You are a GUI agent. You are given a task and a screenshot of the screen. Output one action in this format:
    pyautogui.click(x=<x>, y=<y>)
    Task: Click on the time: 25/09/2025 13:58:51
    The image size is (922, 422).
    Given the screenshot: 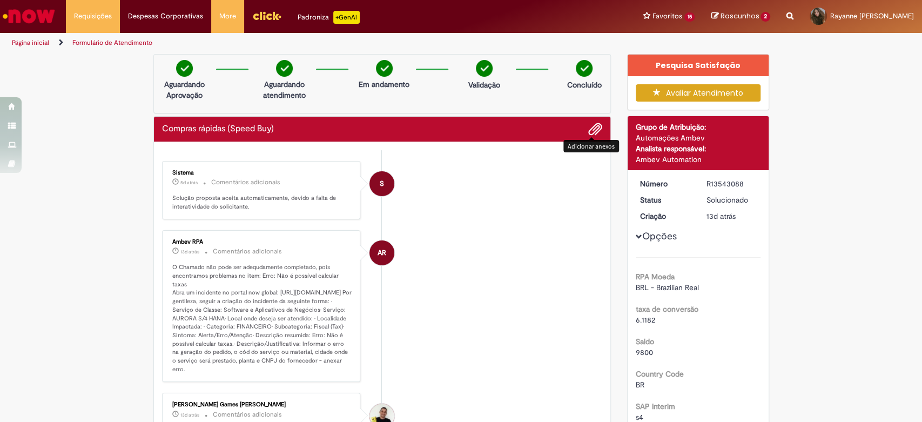 What is the action you would take?
    pyautogui.click(x=189, y=183)
    